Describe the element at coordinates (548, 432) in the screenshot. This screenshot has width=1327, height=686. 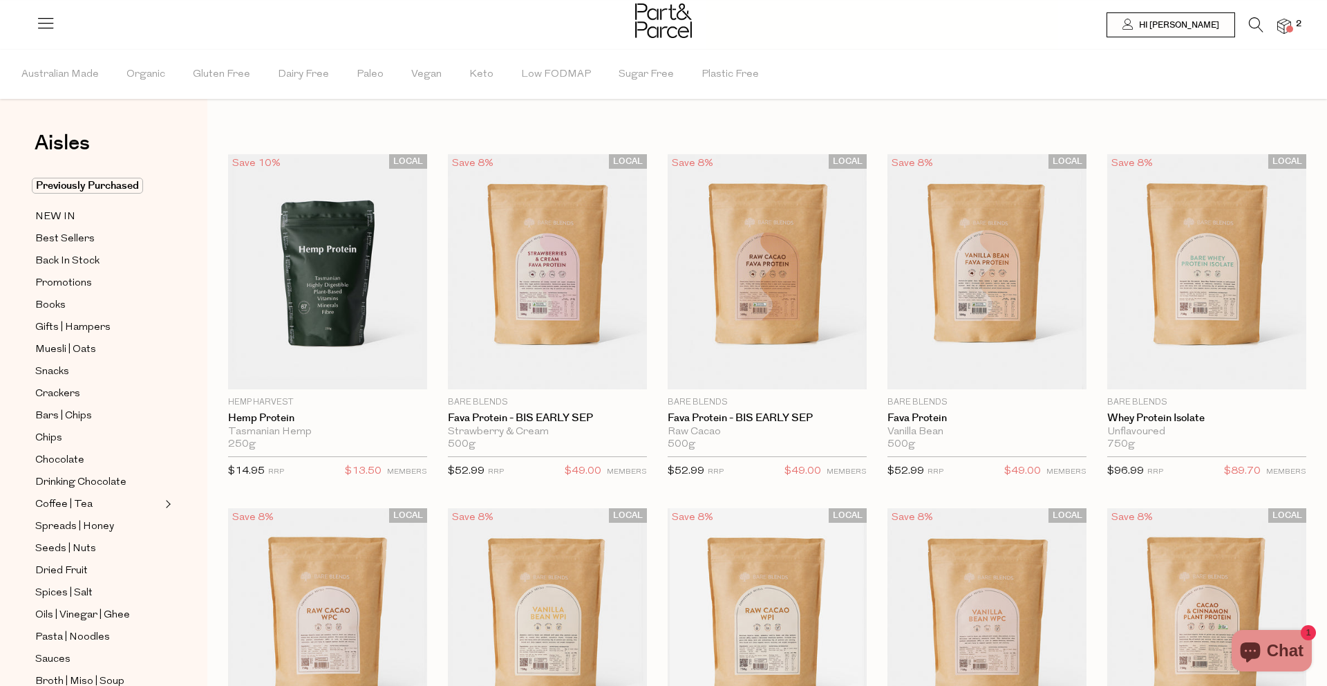
I see `div: Strawberry & Cream` at that location.